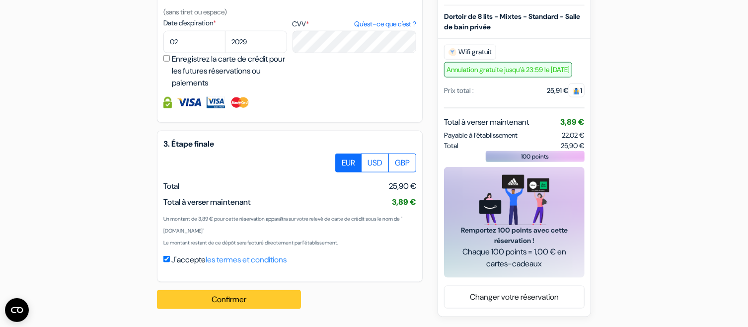 This screenshot has height=327, width=748. I want to click on div: Basic radio toggle button group, so click(376, 163).